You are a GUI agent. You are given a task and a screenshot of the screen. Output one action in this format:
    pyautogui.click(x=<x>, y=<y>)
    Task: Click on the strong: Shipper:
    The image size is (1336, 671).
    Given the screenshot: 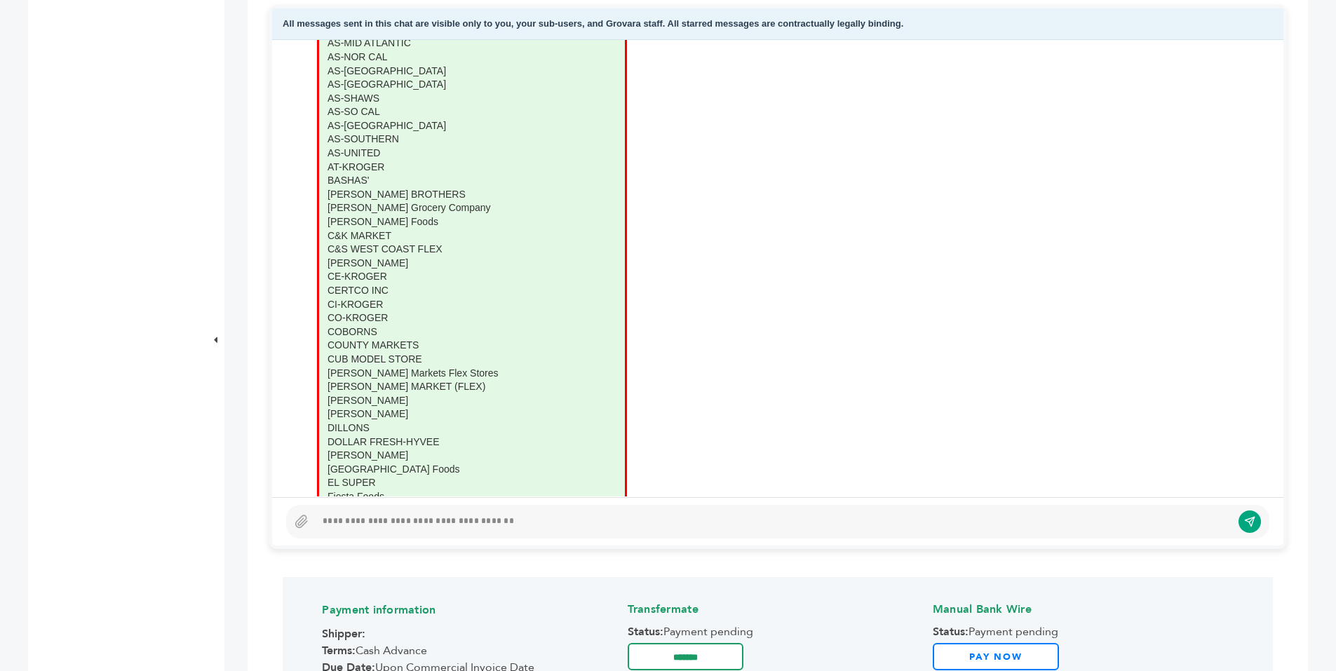 What is the action you would take?
    pyautogui.click(x=344, y=634)
    